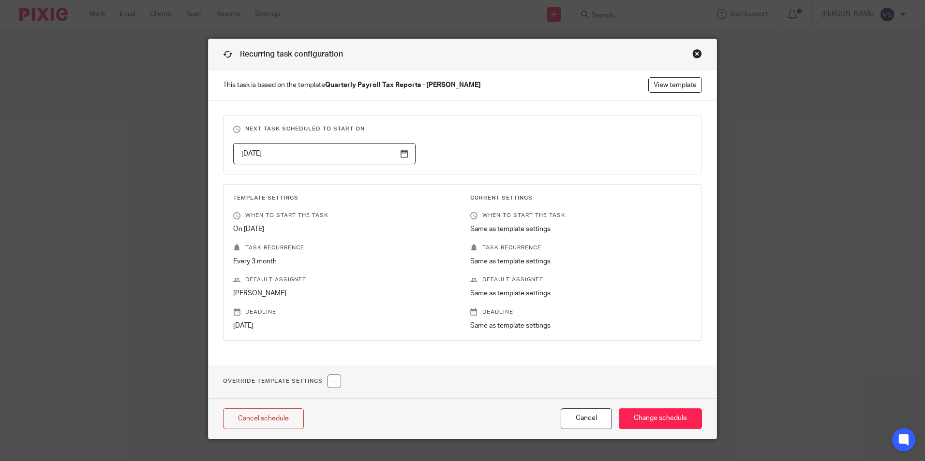 The height and width of the screenshot is (461, 925). Describe the element at coordinates (282, 382) in the screenshot. I see `h1: Override Template Settings` at that location.